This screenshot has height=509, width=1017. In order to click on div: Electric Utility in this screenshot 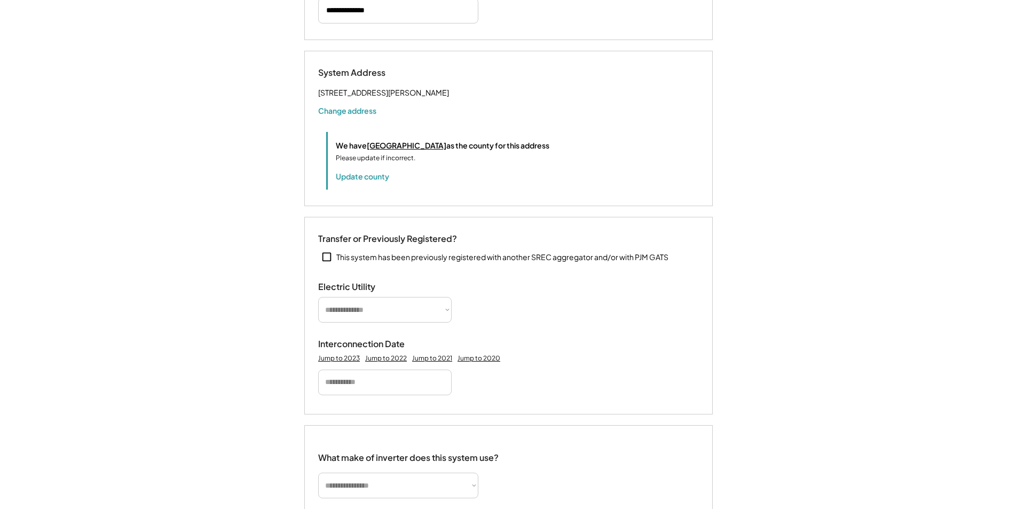, I will do `click(371, 287)`.